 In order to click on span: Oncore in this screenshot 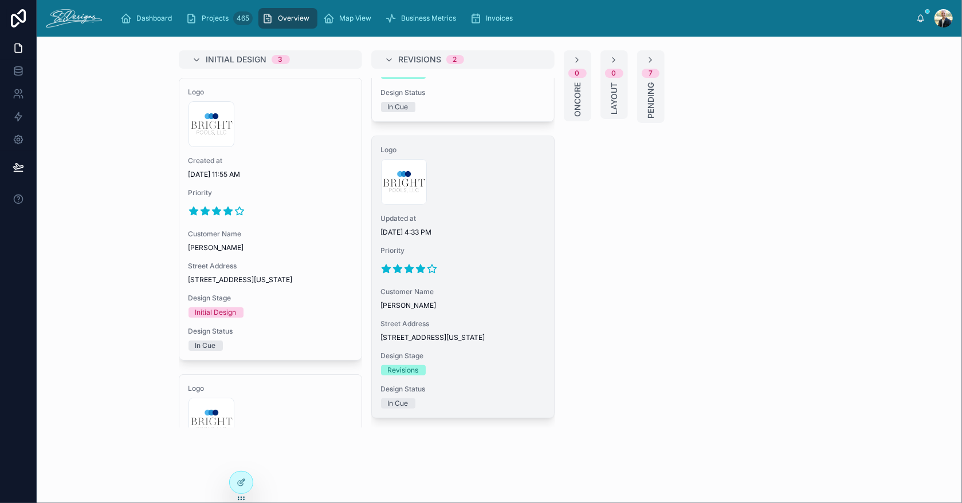, I will do `click(577, 100)`.